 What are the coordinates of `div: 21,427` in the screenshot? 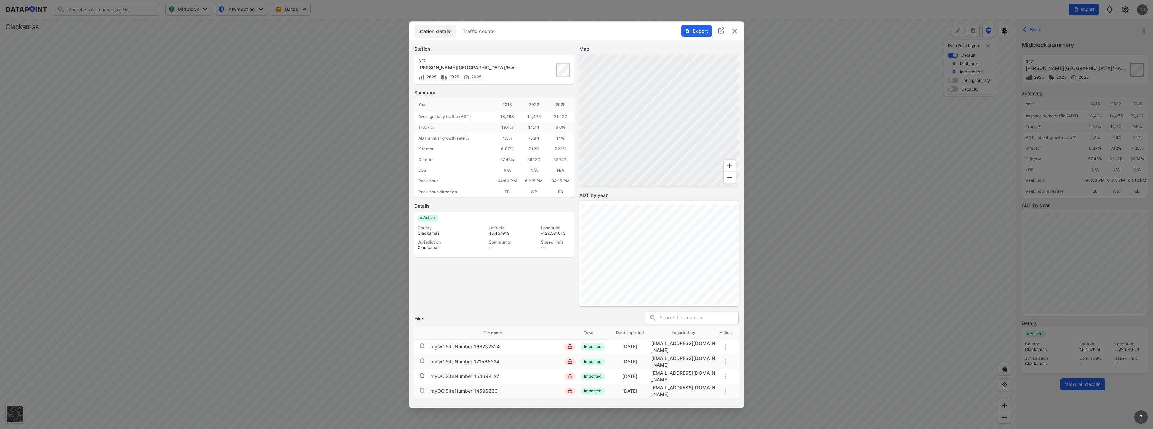 It's located at (561, 117).